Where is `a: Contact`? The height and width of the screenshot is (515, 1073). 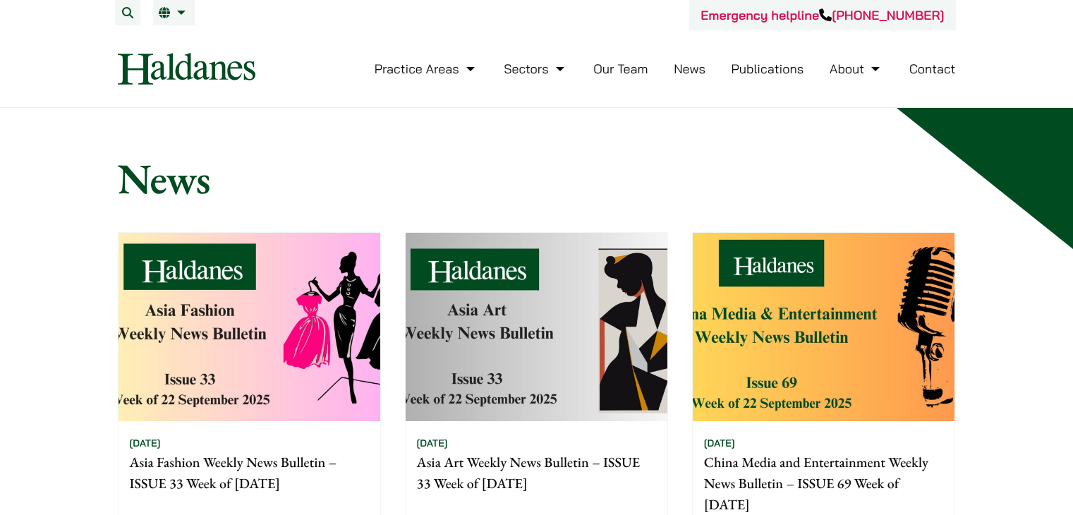
a: Contact is located at coordinates (933, 68).